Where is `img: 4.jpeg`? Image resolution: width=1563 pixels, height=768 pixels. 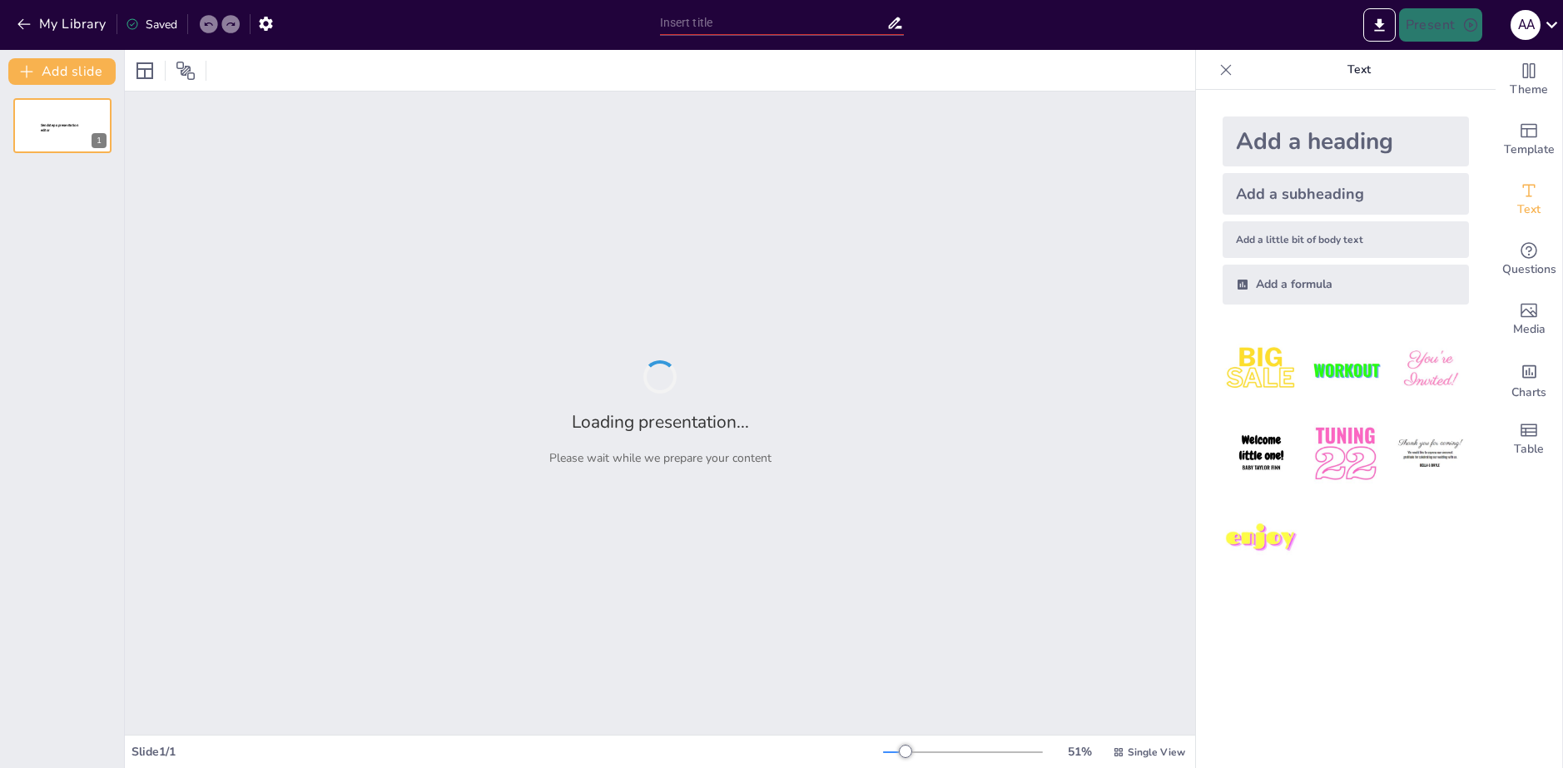
img: 4.jpeg is located at coordinates (1261, 453).